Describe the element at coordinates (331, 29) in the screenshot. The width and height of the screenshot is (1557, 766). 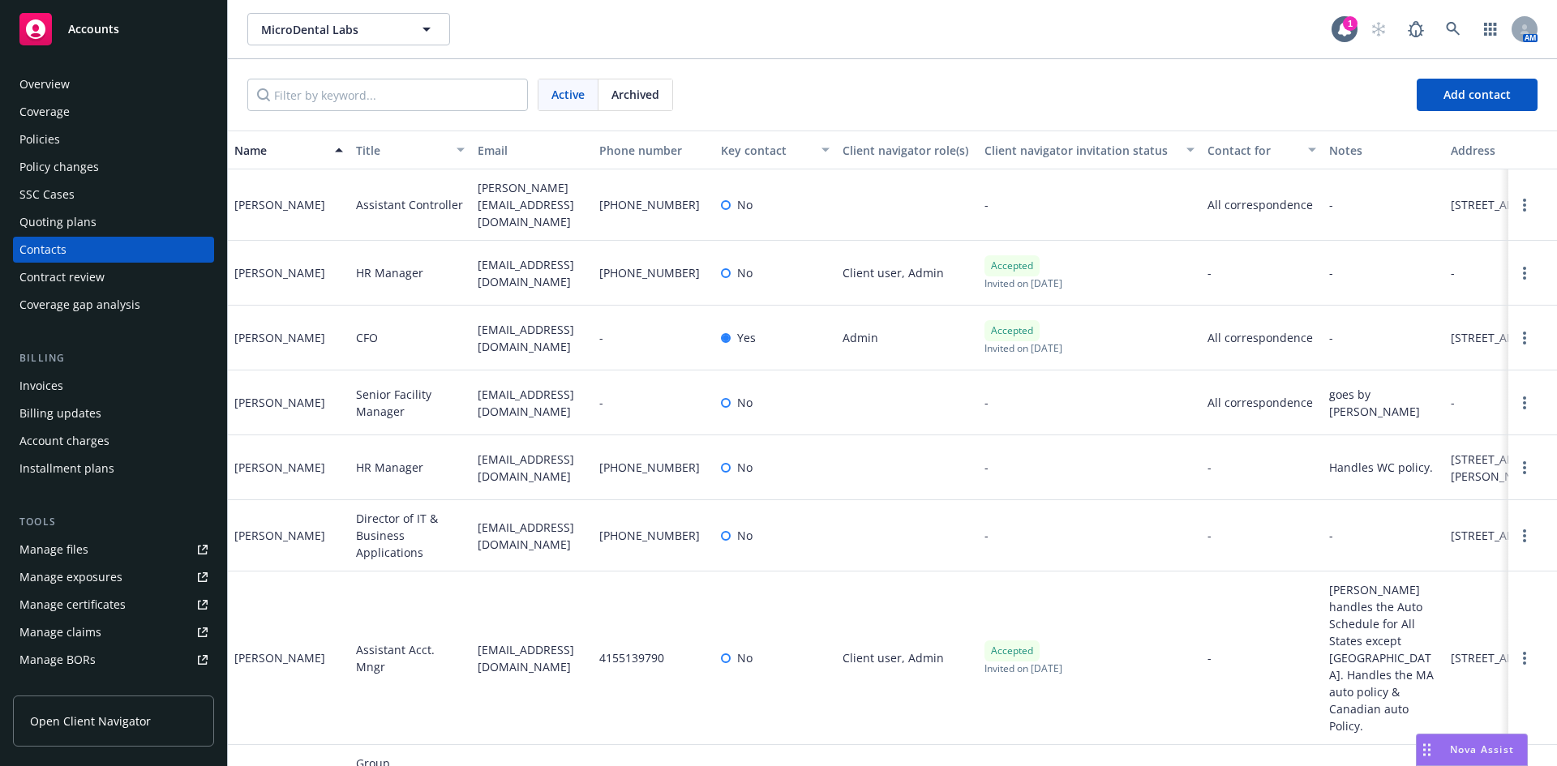
I see `span: MicroDental Labs` at that location.